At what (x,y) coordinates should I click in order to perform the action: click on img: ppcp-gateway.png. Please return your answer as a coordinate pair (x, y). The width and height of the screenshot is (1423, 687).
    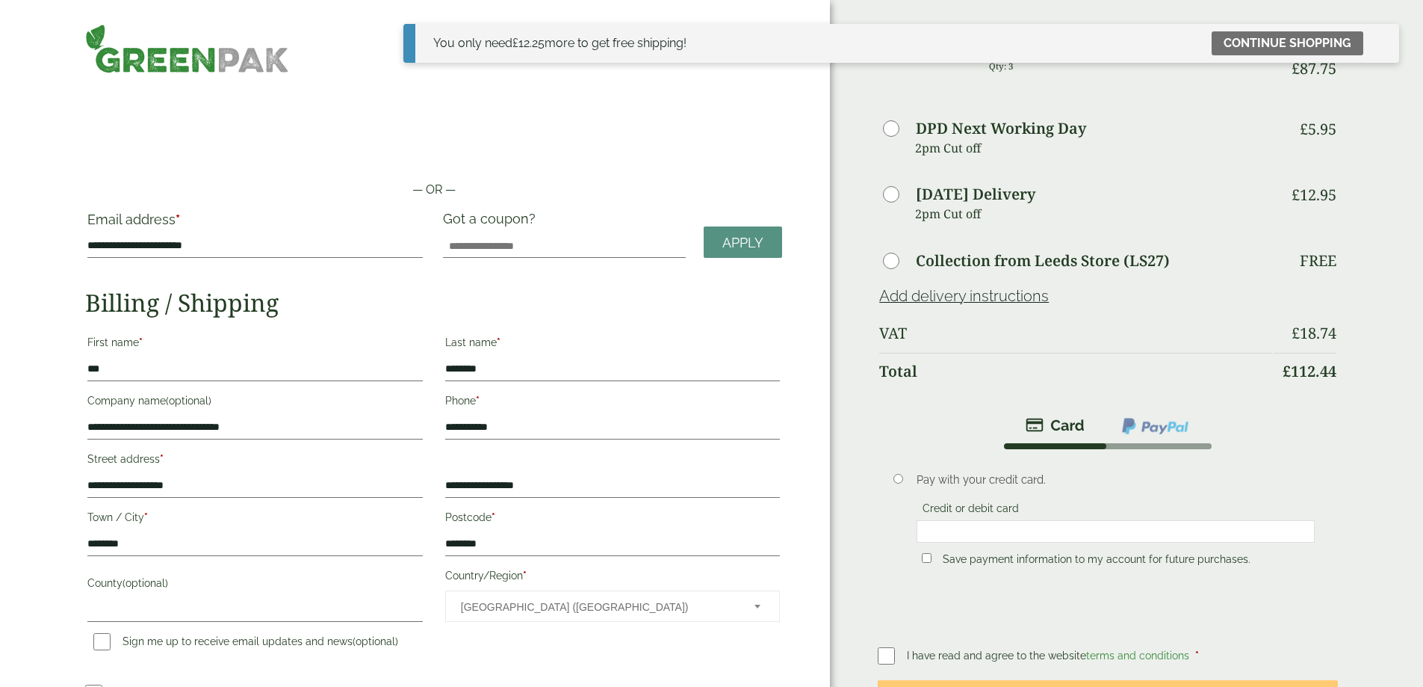
    Looking at the image, I should click on (1155, 426).